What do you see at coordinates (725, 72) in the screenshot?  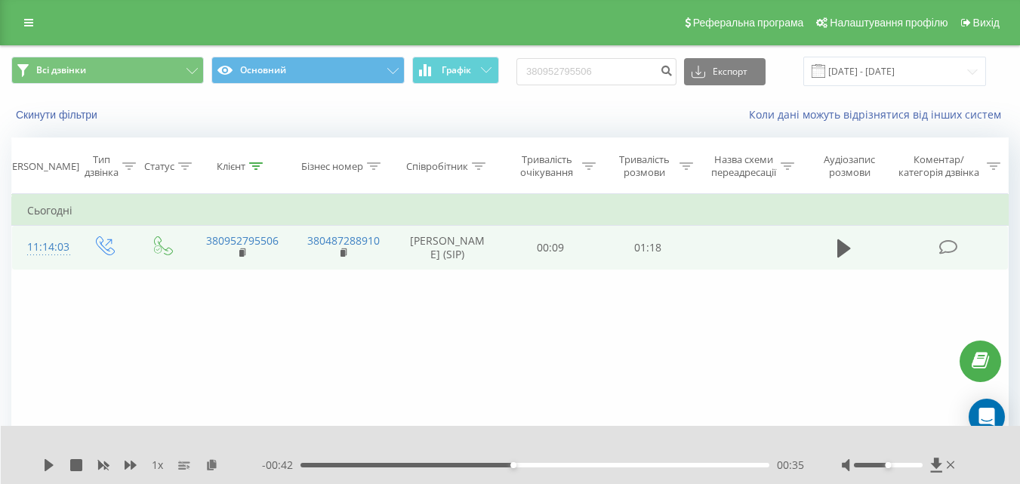 I see `button: Експорт` at bounding box center [725, 72].